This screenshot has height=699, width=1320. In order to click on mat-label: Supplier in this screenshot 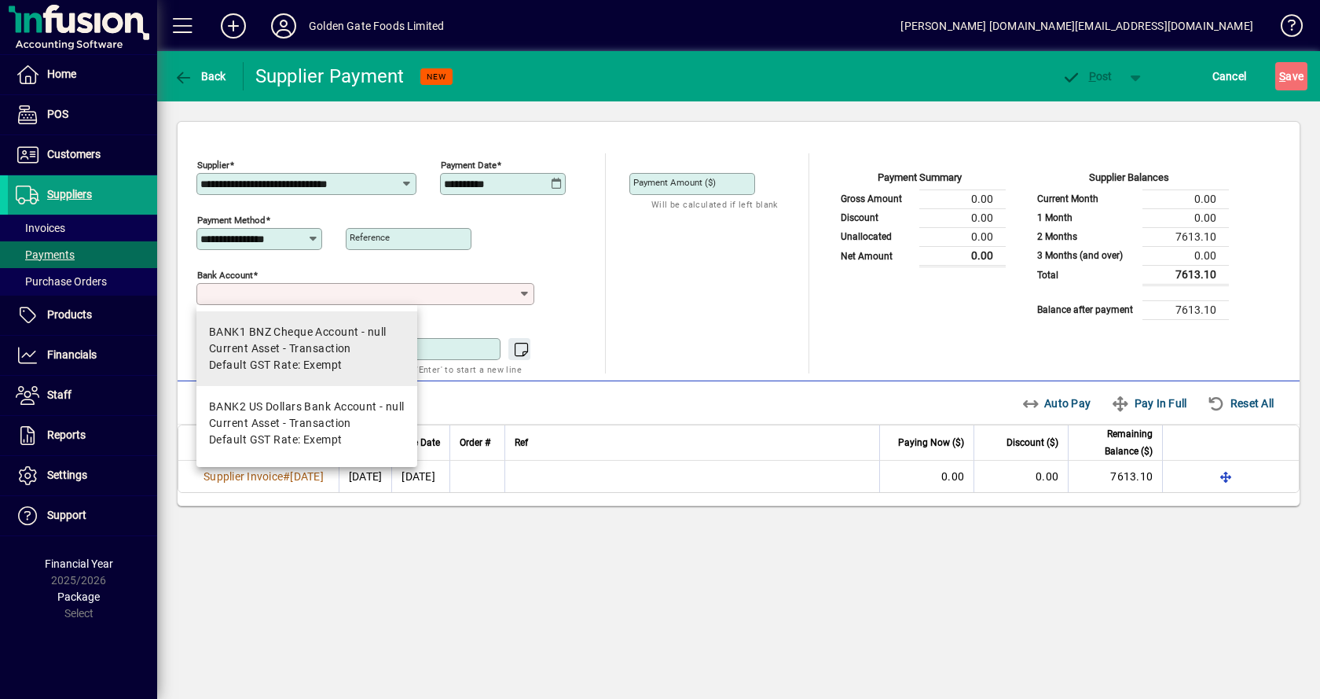, I will do `click(213, 165)`.